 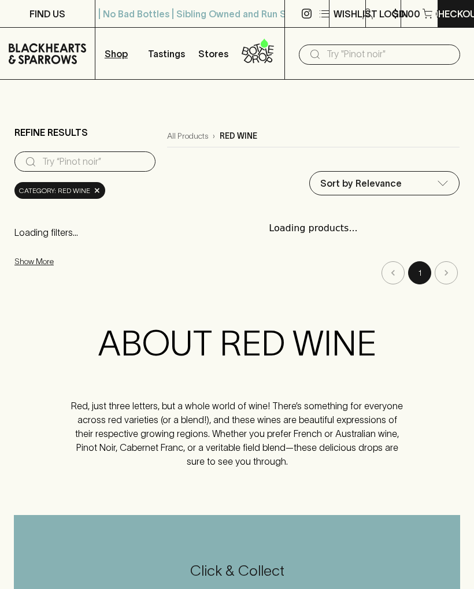 What do you see at coordinates (313, 228) in the screenshot?
I see `div: Loading products...` at bounding box center [313, 228].